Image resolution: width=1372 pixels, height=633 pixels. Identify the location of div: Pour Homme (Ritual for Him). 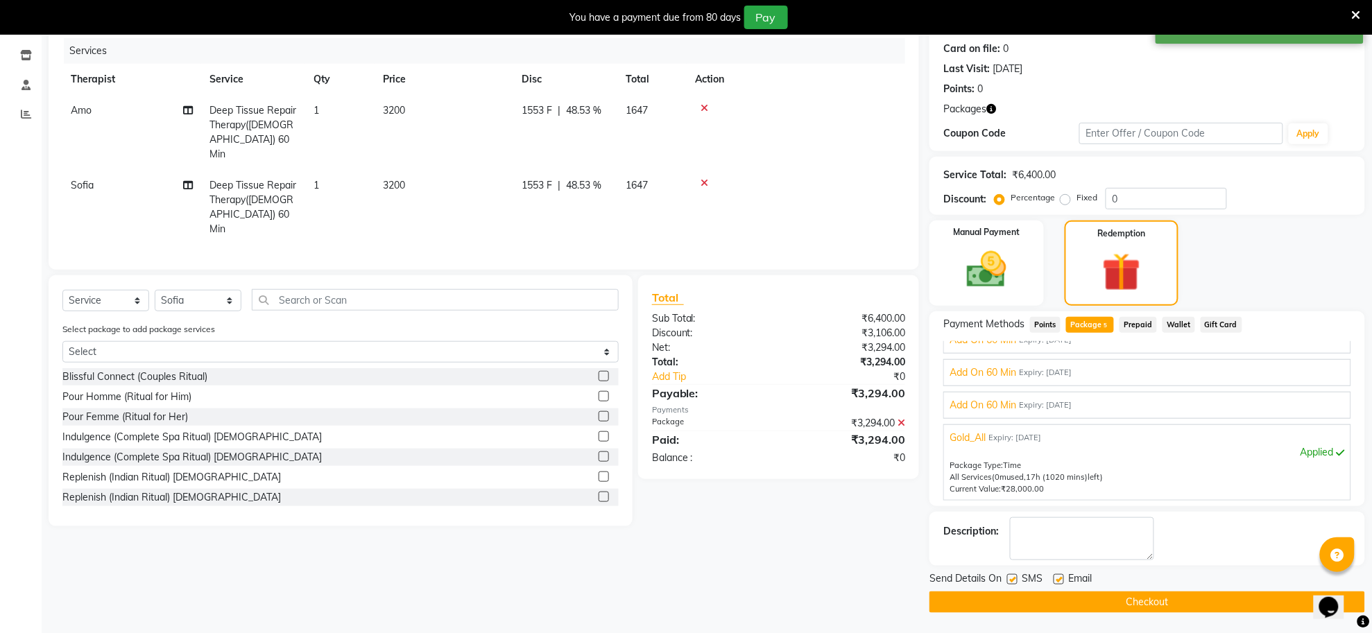
(127, 397).